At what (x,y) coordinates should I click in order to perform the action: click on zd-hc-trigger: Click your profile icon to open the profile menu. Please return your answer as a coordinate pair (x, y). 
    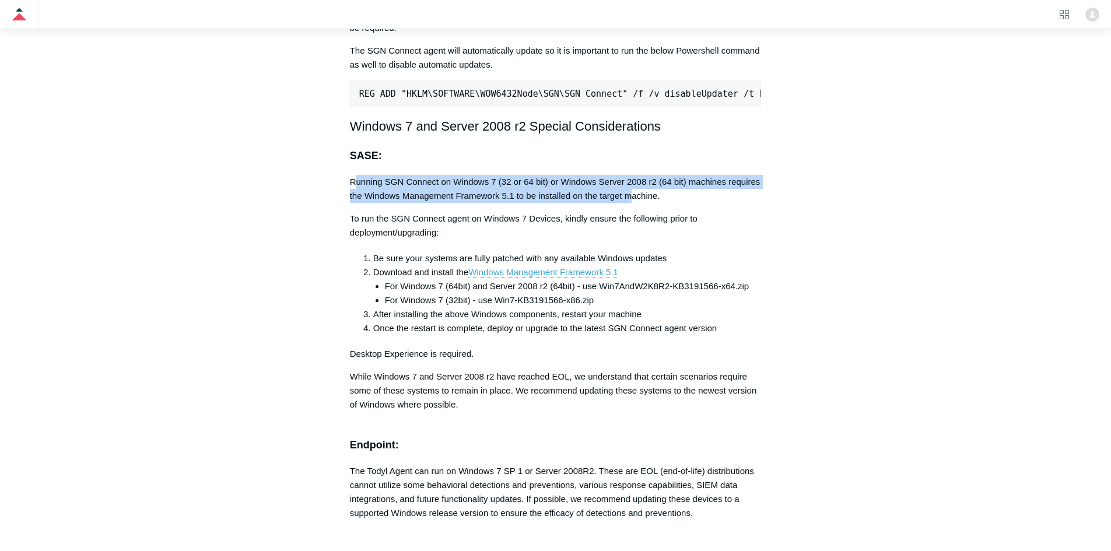
    Looking at the image, I should click on (1092, 15).